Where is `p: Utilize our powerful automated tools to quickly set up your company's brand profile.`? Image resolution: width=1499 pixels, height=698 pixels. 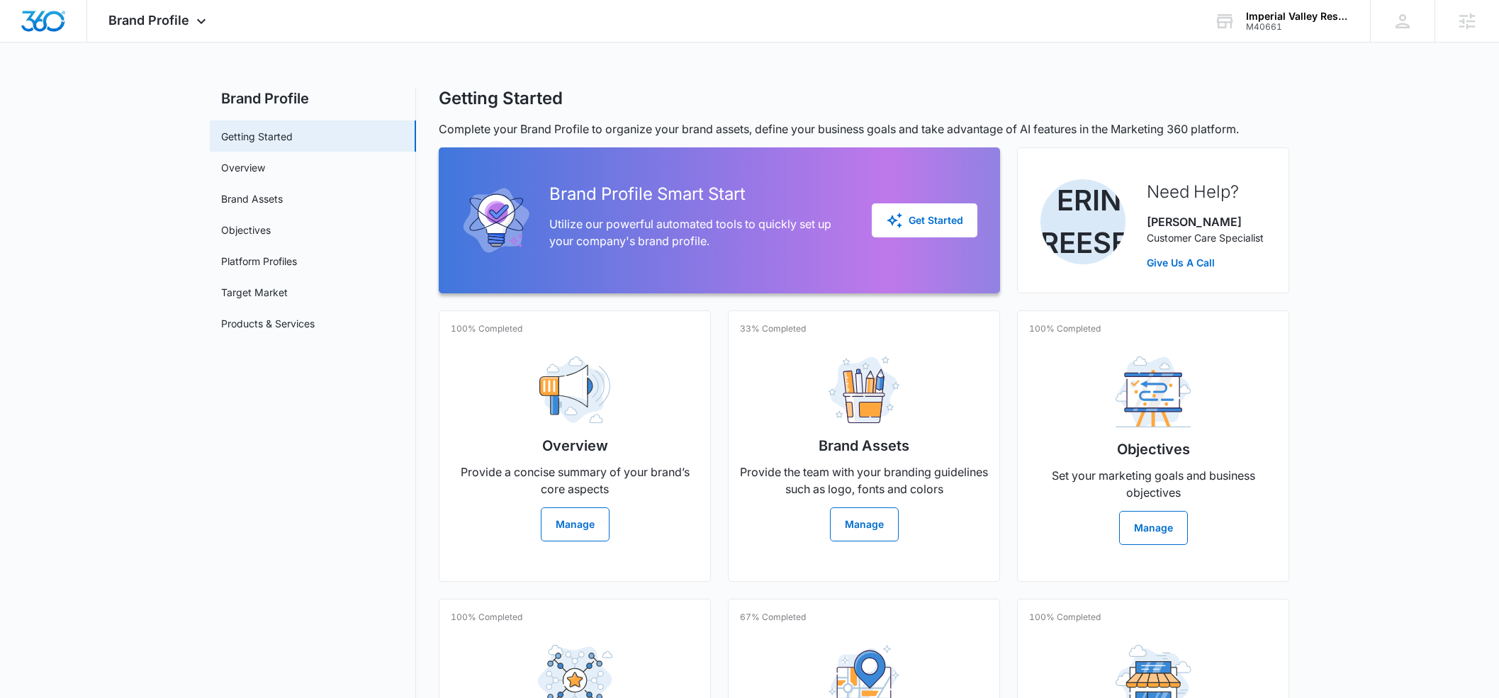 p: Utilize our powerful automated tools to quickly set up your company's brand profile. is located at coordinates (699, 232).